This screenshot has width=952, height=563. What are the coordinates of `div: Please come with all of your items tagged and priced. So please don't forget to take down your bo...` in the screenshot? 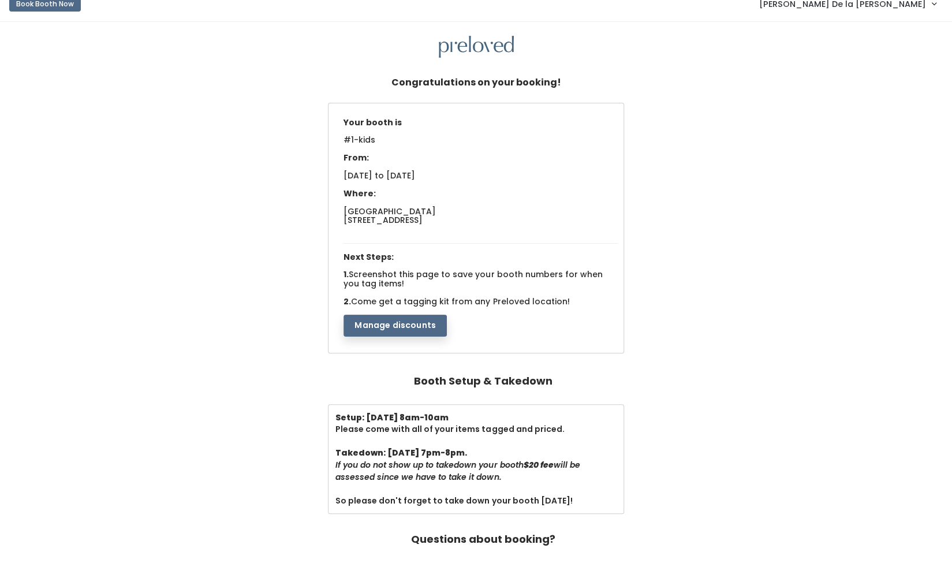 It's located at (476, 459).